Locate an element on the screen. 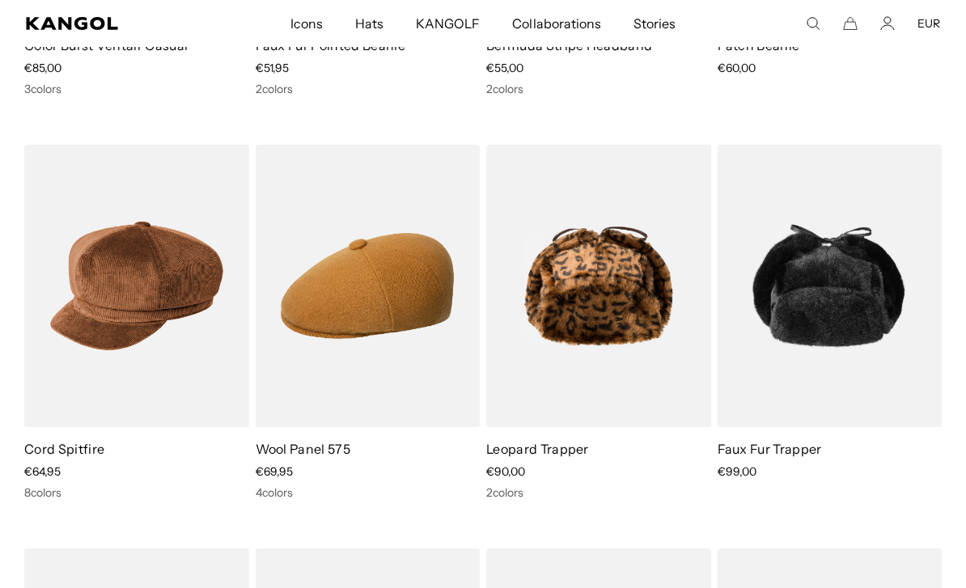 Image resolution: width=966 pixels, height=588 pixels. div: 3 colors is located at coordinates (137, 89).